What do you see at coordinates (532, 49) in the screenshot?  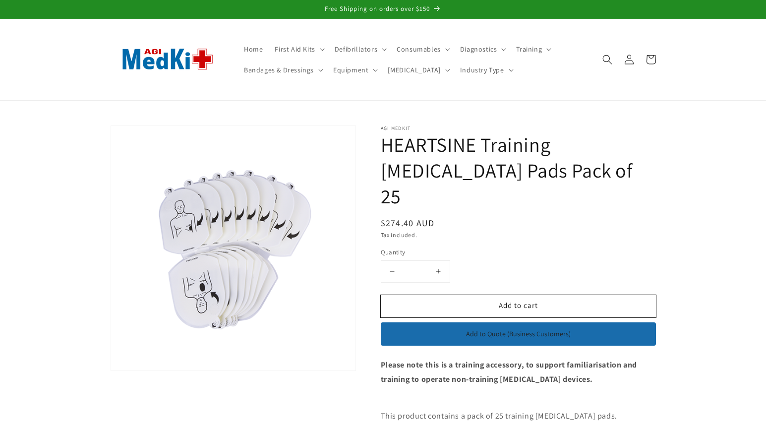 I see `summary: Training` at bounding box center [532, 49].